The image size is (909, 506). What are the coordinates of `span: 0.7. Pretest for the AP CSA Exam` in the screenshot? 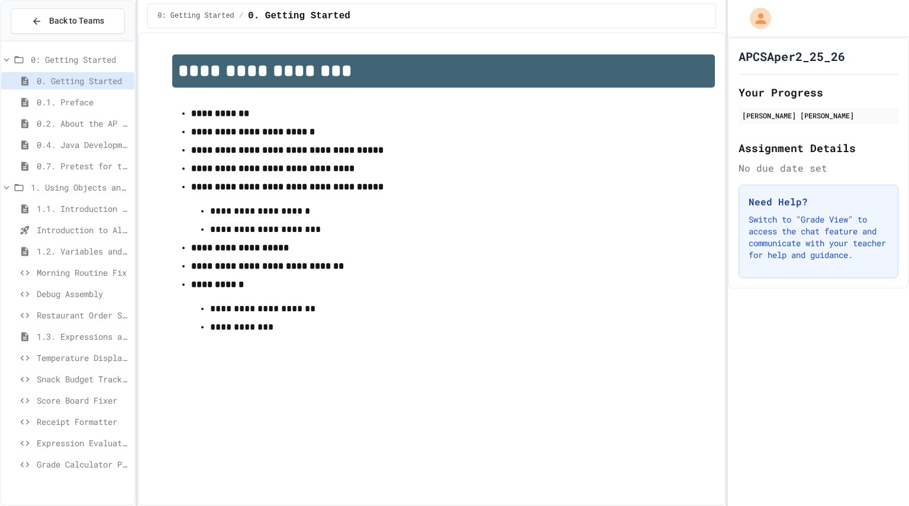 It's located at (83, 166).